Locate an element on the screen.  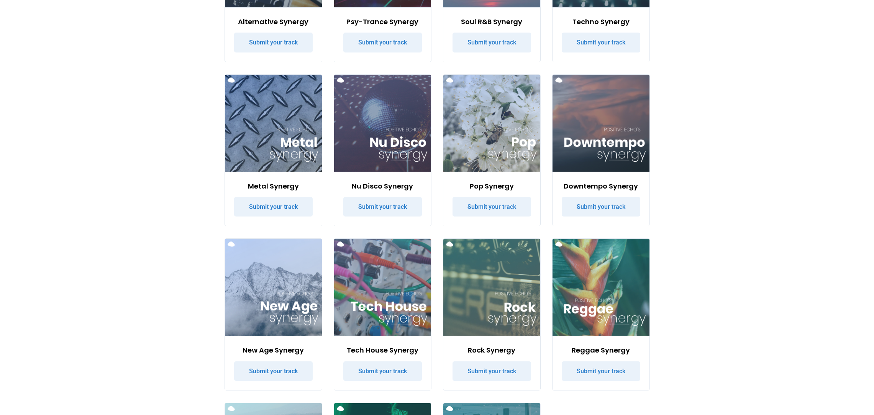
h3: Rock Synergy is located at coordinates (492, 350).